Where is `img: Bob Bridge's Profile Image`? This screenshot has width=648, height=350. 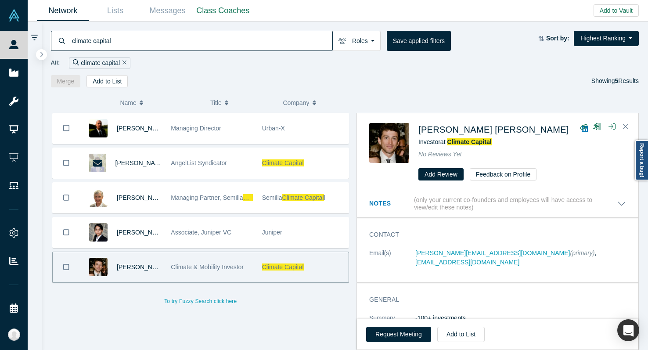
img: Bob Bridge's Profile Image is located at coordinates (98, 197).